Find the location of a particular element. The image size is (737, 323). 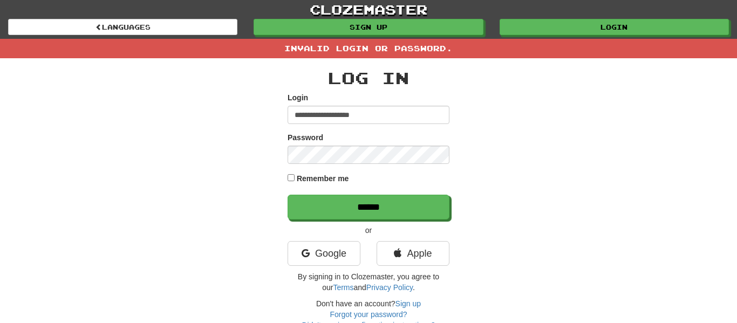

a: Terms is located at coordinates (343, 288).